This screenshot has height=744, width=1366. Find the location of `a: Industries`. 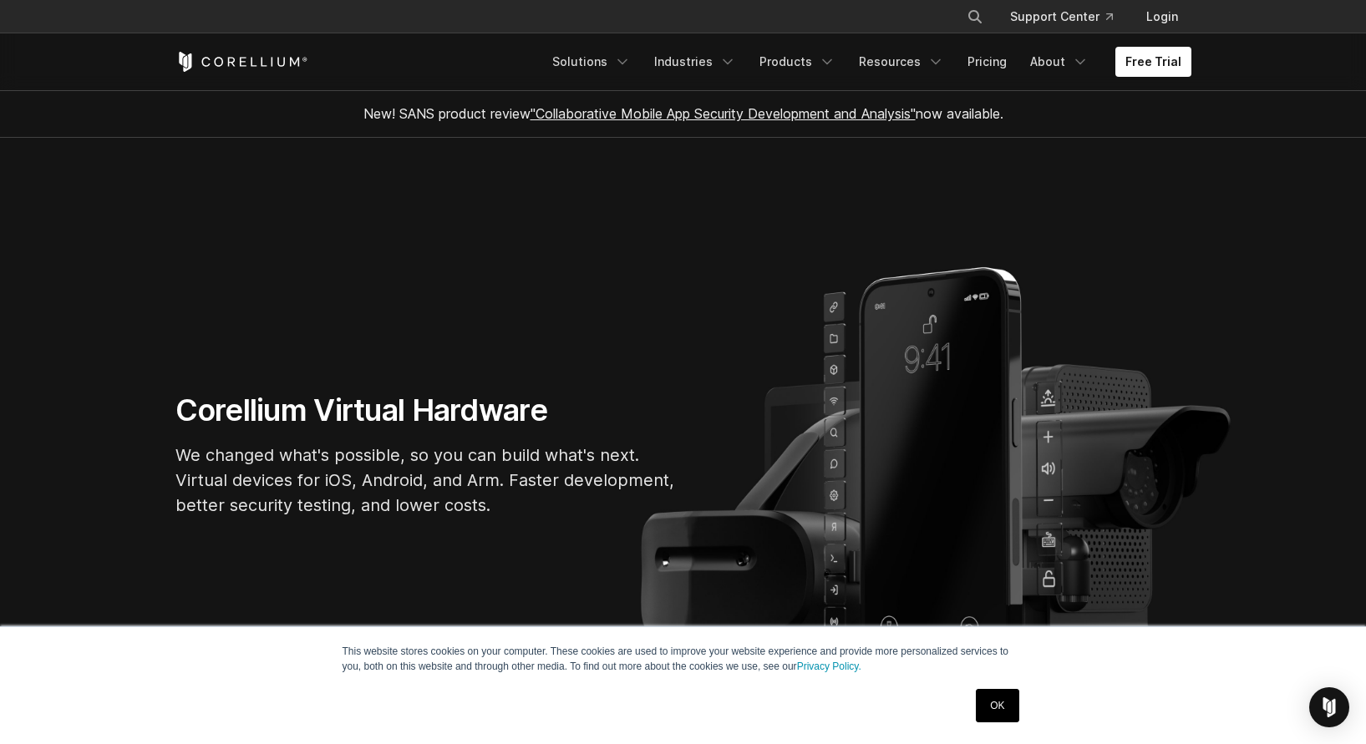

a: Industries is located at coordinates (695, 62).